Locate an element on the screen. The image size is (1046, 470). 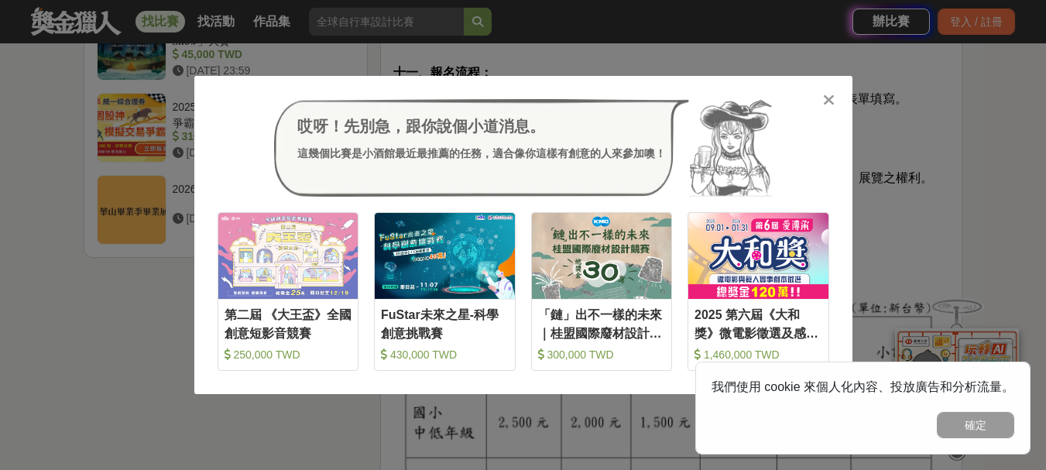
div: 300,000 TWD is located at coordinates (601, 354).